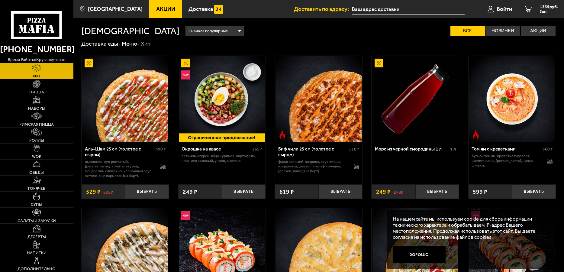 The image size is (564, 272). I want to click on p: ветчина, огурец, яйцо куриное, картофель, квас, лук зеленый, укроп, сметана., so click(222, 158).